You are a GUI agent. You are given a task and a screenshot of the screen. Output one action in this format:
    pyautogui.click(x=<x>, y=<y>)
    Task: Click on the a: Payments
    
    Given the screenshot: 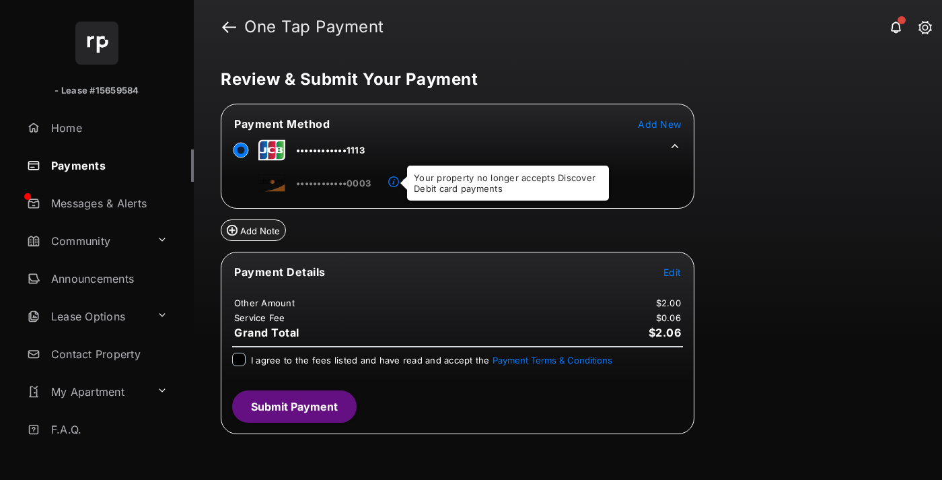 What is the action you would take?
    pyautogui.click(x=108, y=166)
    